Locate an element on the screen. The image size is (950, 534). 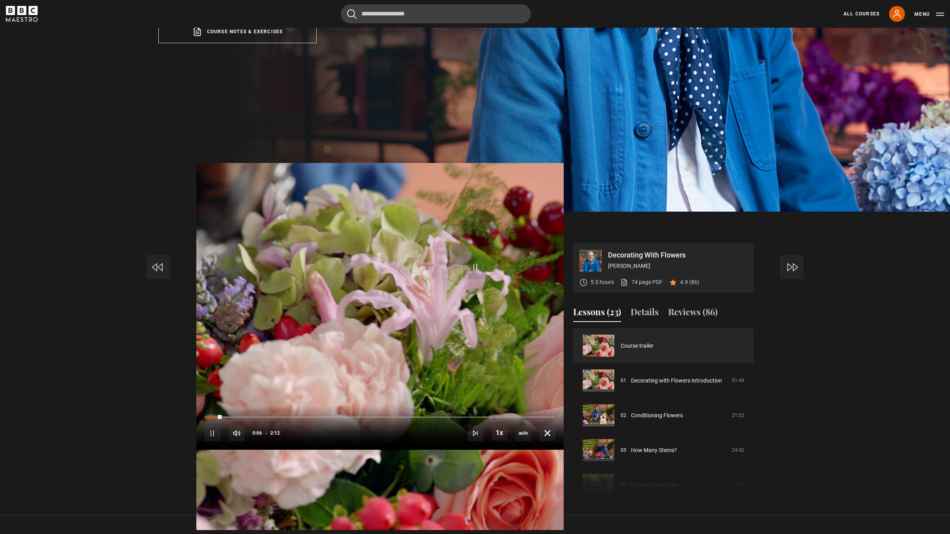
p: Decorating With Flowers is located at coordinates (677, 255).